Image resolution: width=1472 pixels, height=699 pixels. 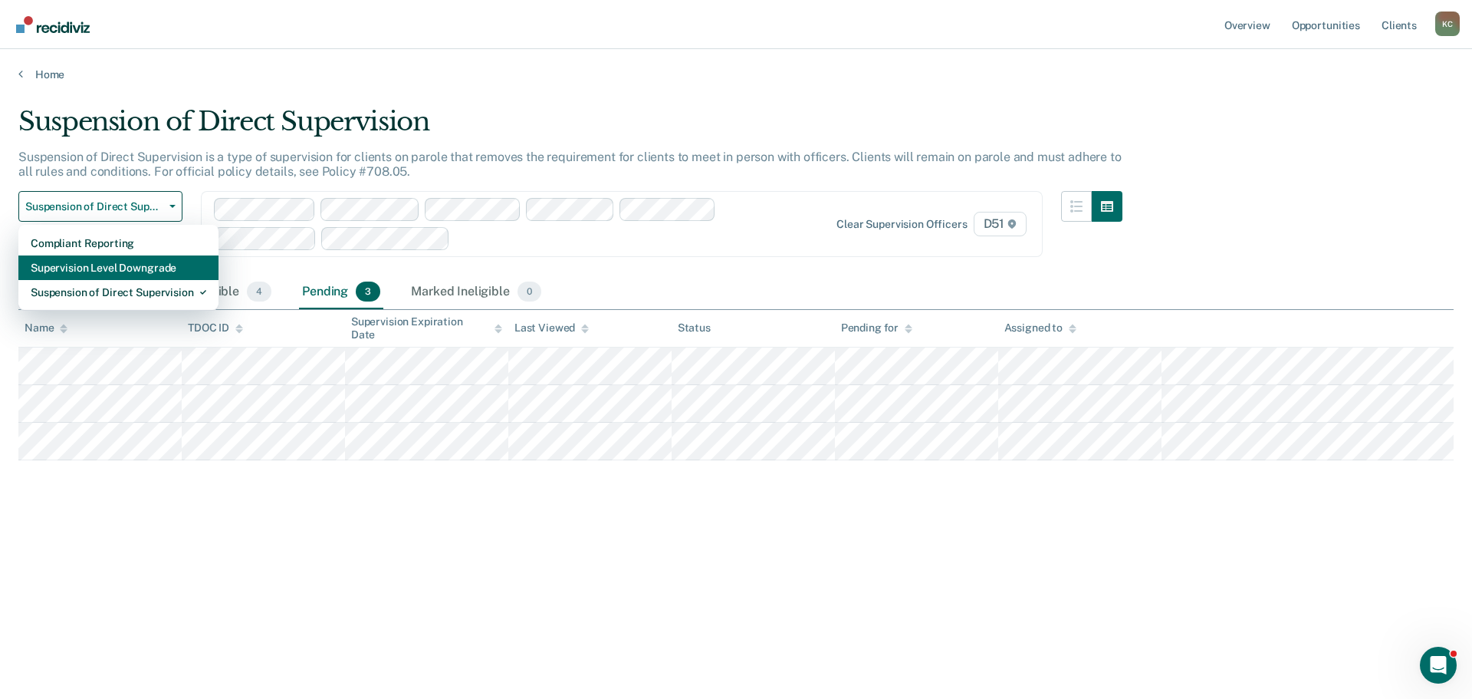 What do you see at coordinates (694, 327) in the screenshot?
I see `div: Status` at bounding box center [694, 327].